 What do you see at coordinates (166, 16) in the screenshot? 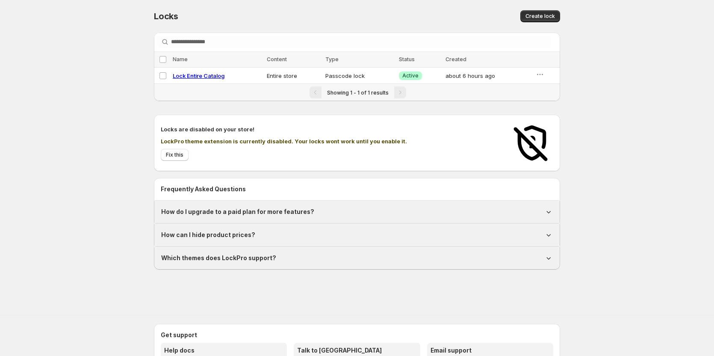
I see `span: Locks` at bounding box center [166, 16].